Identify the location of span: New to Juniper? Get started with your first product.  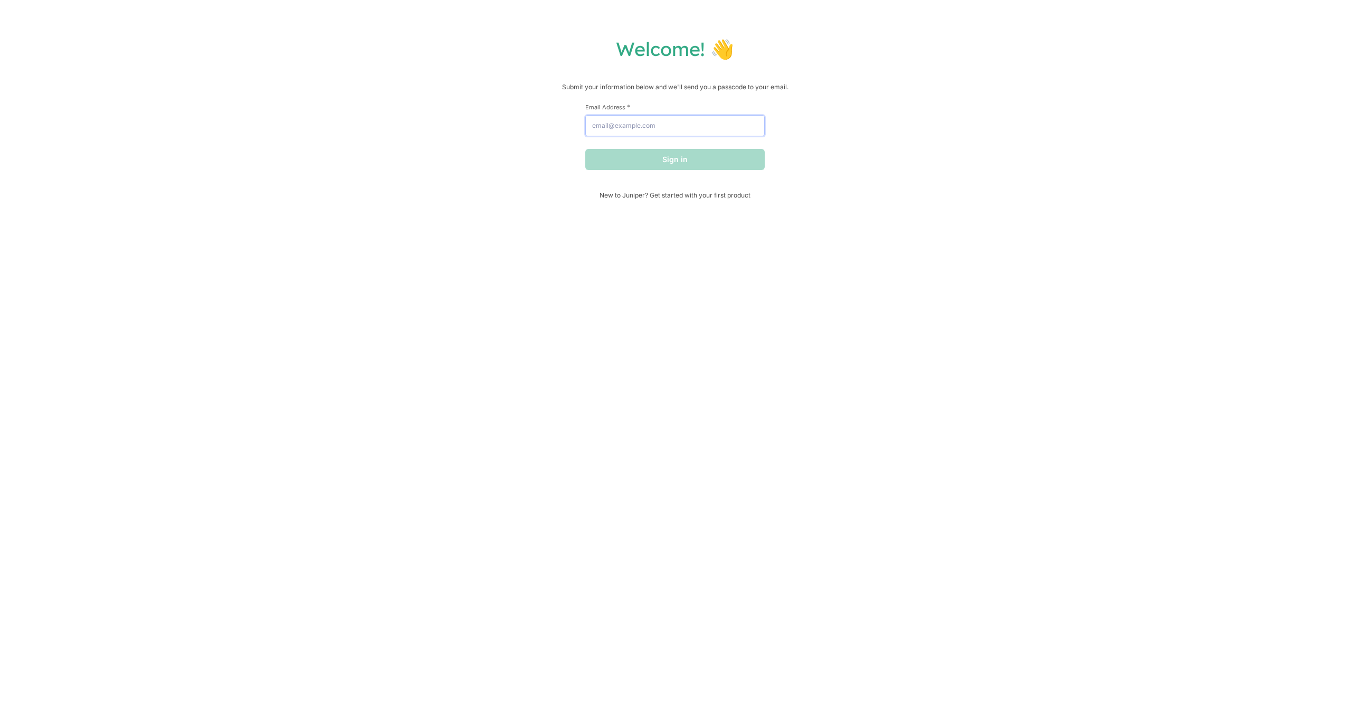
(675, 195).